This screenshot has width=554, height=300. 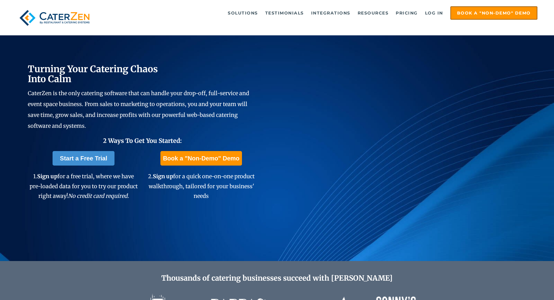 What do you see at coordinates (93, 74) in the screenshot?
I see `span: Turning Your Catering Chaos Into Calm` at bounding box center [93, 74].